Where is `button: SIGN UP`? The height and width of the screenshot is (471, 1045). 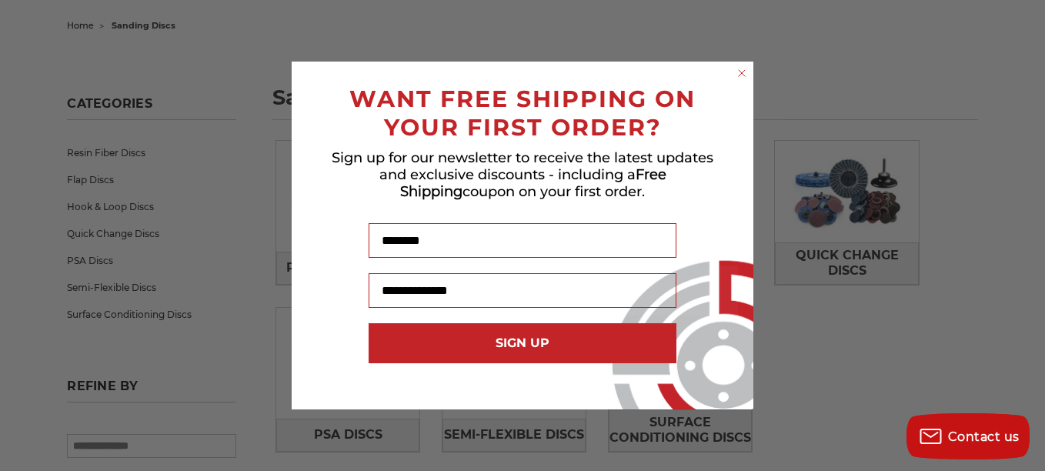 button: SIGN UP is located at coordinates (523, 343).